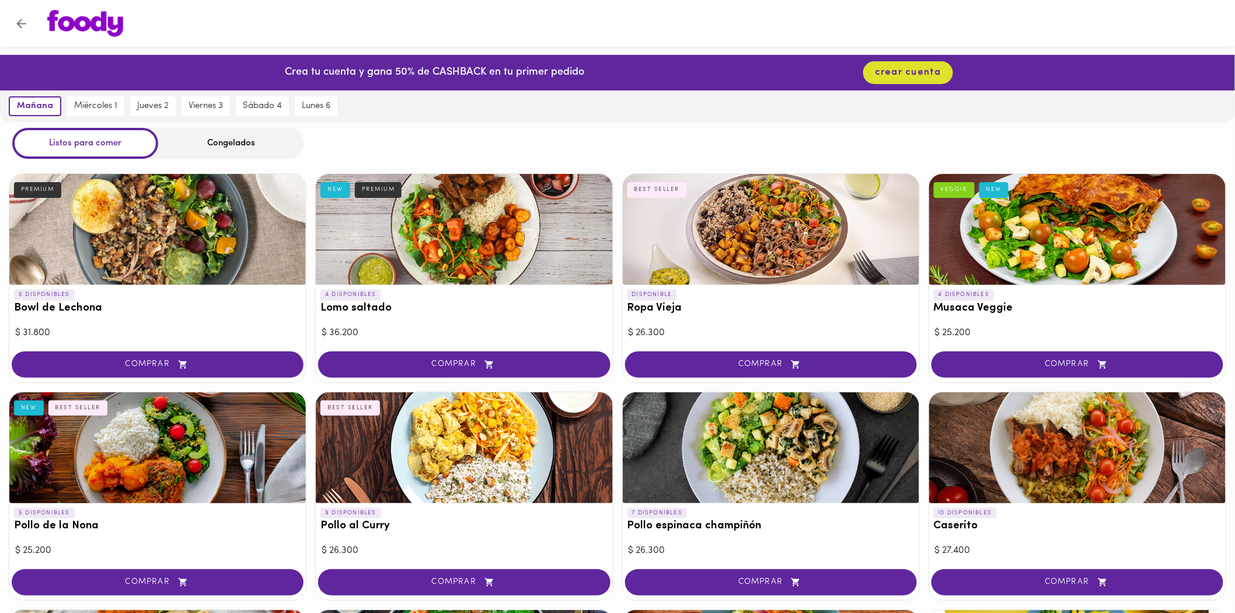  Describe the element at coordinates (908, 72) in the screenshot. I see `span: crear cuenta` at that location.